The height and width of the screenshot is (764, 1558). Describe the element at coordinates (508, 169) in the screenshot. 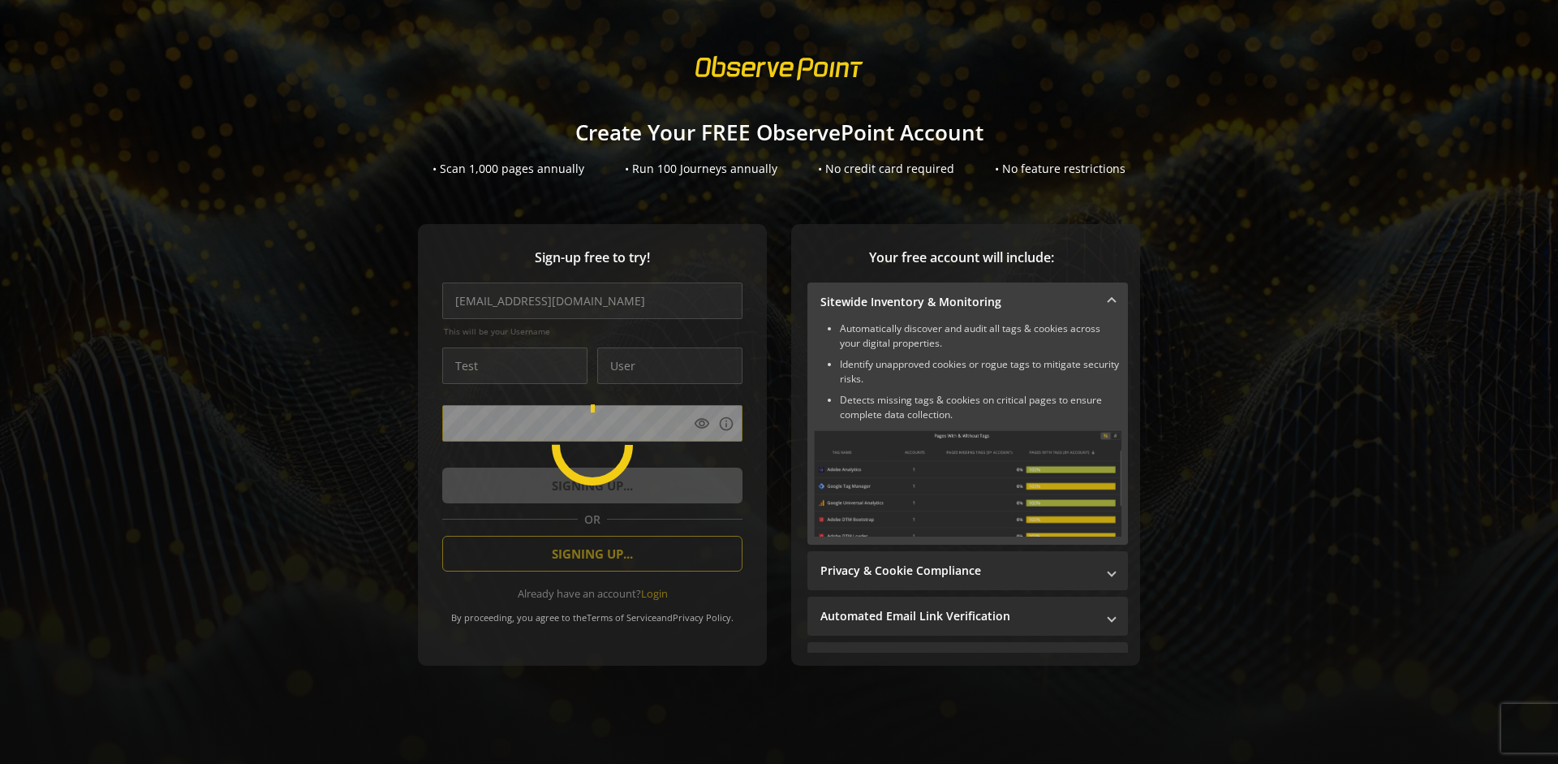

I see `div: • Scan 1,000 pages annually` at that location.